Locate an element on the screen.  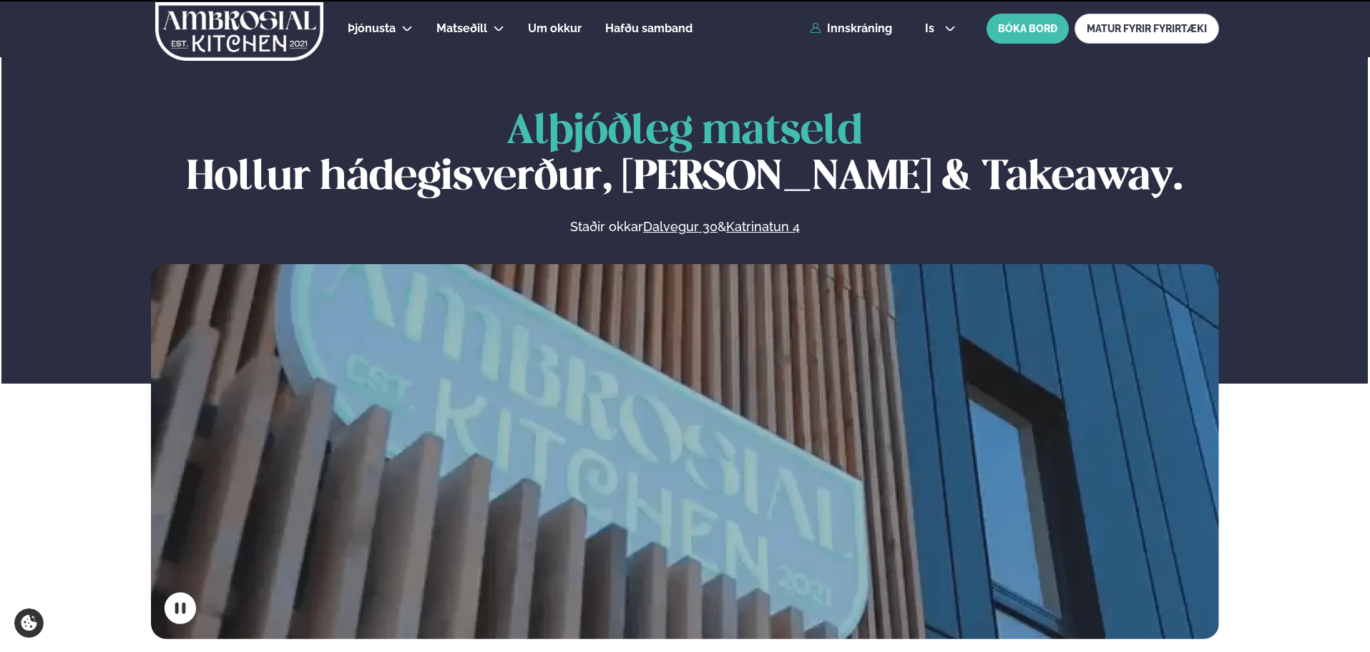
span: Þjónusta is located at coordinates (371, 28).